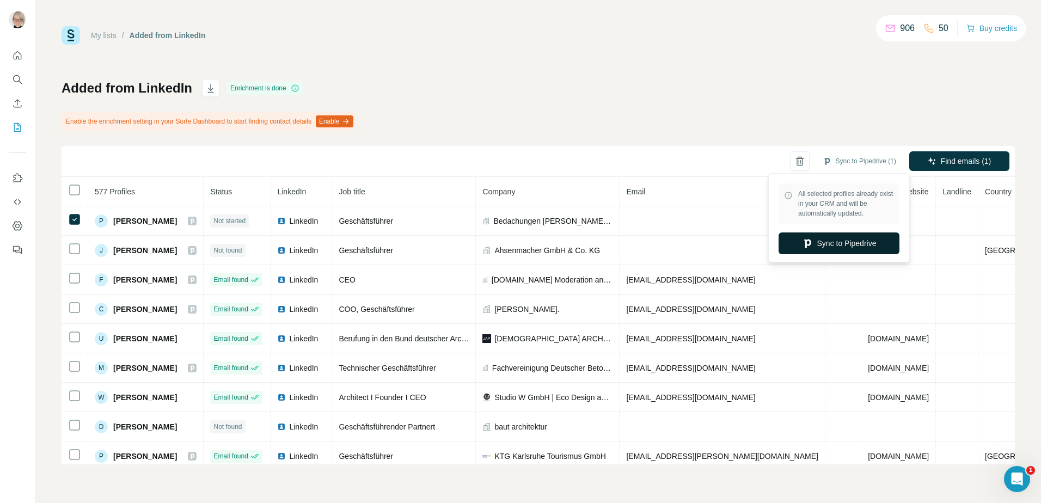 The width and height of the screenshot is (1041, 503). What do you see at coordinates (101, 309) in the screenshot?
I see `div: C` at bounding box center [101, 309].